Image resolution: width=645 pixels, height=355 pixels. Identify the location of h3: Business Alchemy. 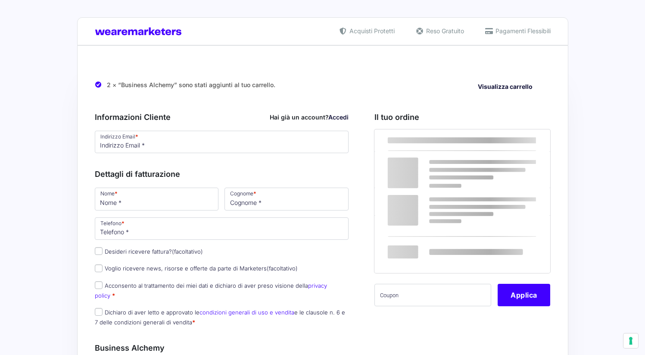
(222, 347).